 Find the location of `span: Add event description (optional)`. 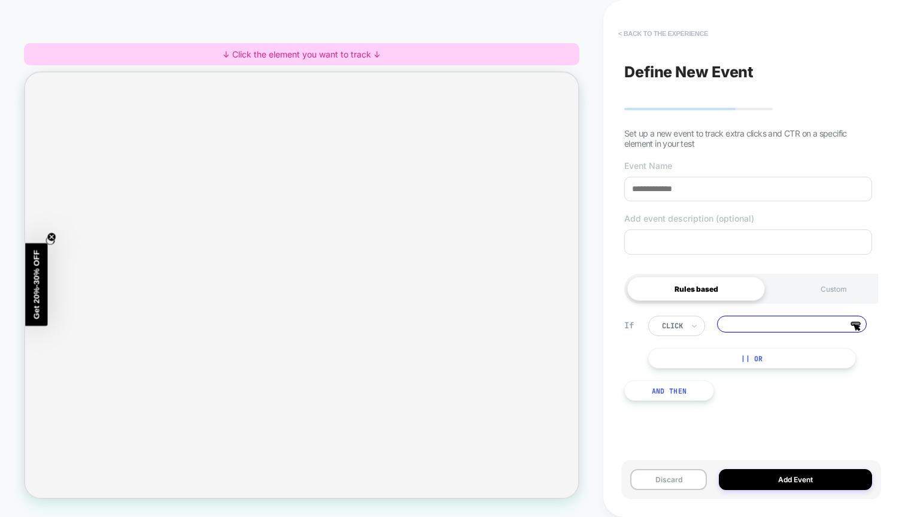

span: Add event description (optional) is located at coordinates (689, 218).